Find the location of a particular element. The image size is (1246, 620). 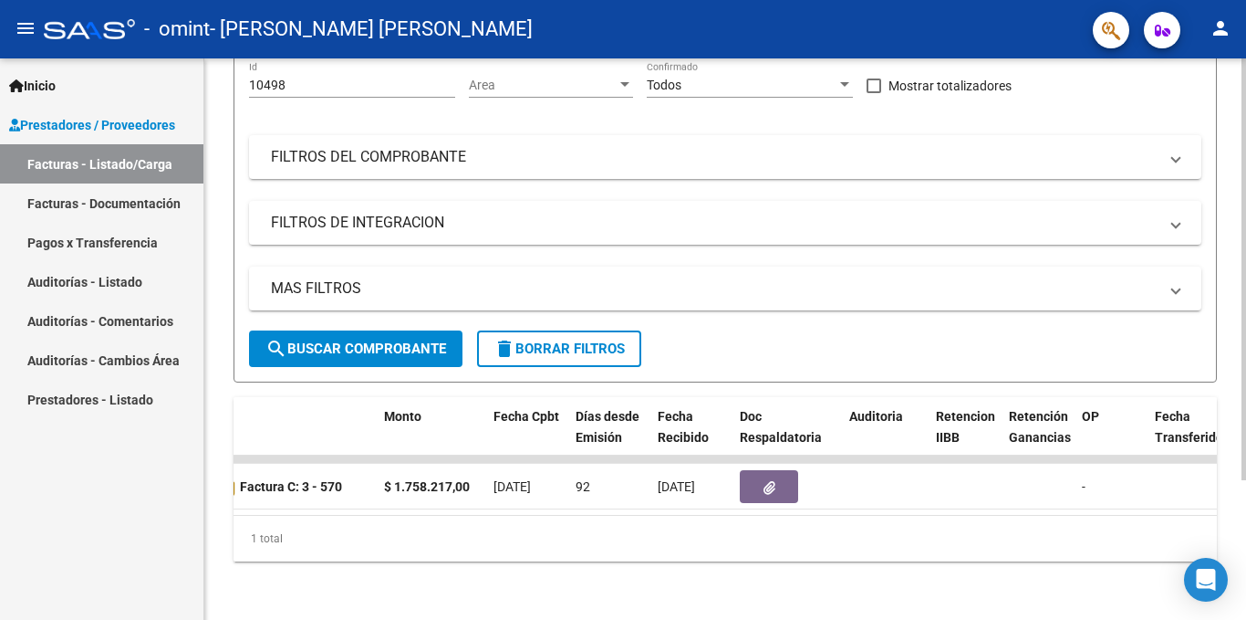

mat-expansion-panel-header: MAS FILTROS is located at coordinates (725, 288).